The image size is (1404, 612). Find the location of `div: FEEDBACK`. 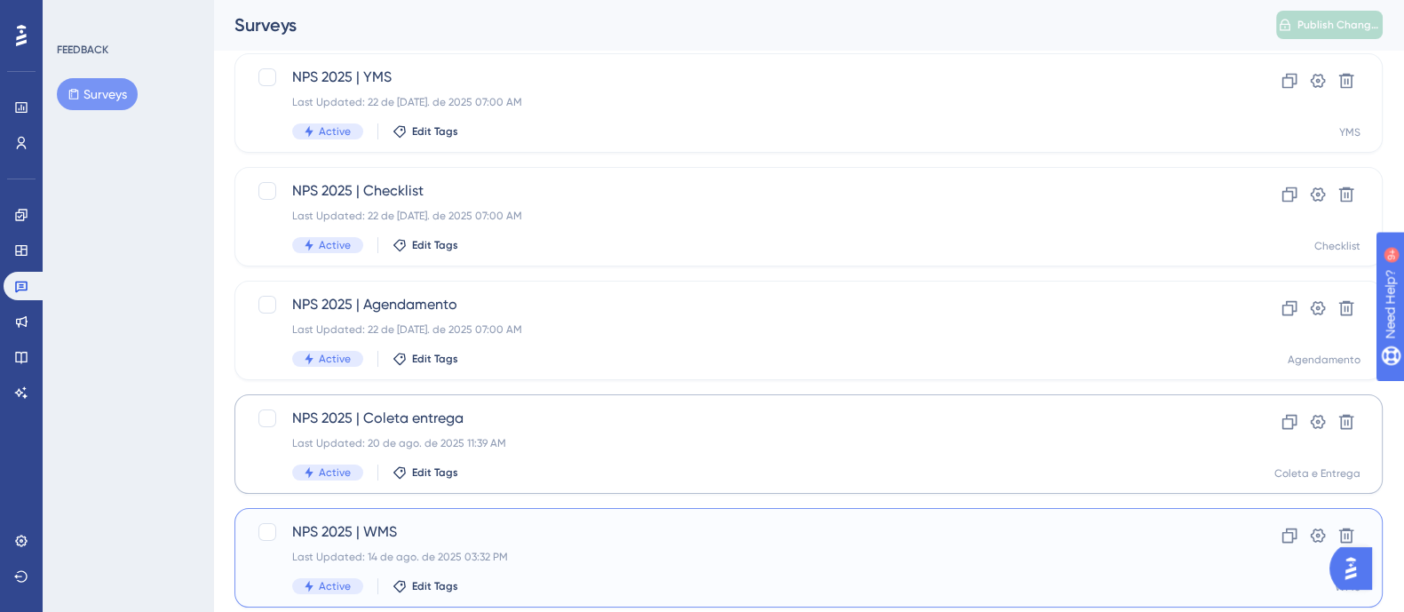

div: FEEDBACK is located at coordinates (83, 50).